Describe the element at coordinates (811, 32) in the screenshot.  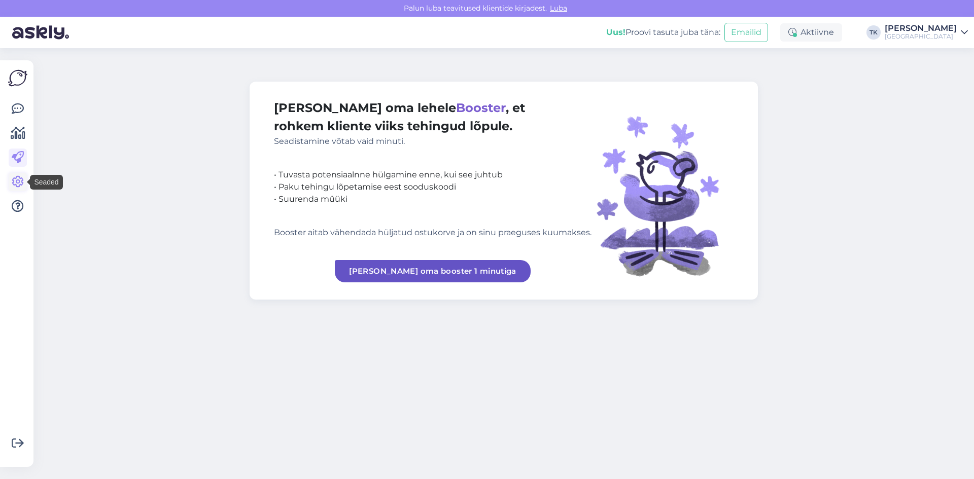
I see `div: Aktiivne` at that location.